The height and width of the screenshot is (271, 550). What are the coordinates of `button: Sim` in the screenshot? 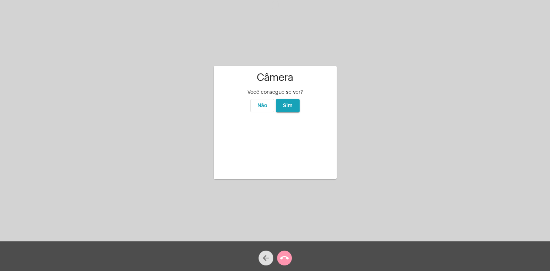 It's located at (288, 105).